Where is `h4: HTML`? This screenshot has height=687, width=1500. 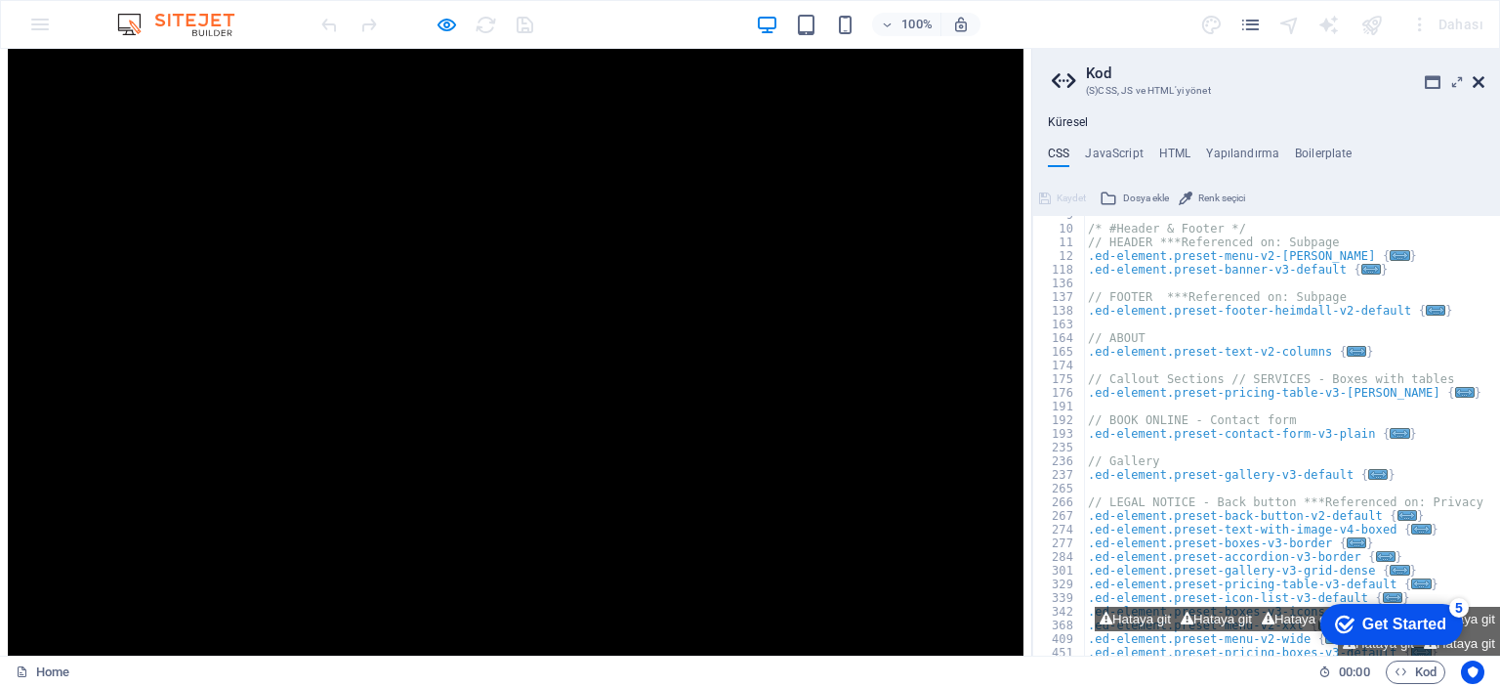 h4: HTML is located at coordinates (1175, 157).